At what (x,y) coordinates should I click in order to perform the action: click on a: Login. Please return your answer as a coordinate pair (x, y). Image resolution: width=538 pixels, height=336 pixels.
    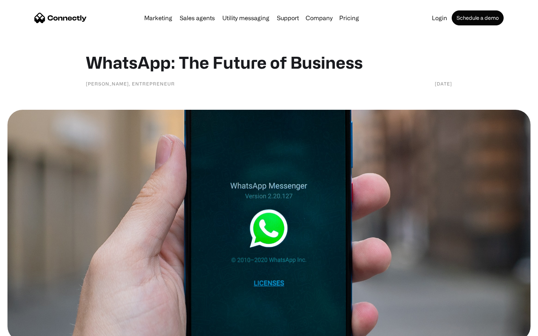
    Looking at the image, I should click on (439, 18).